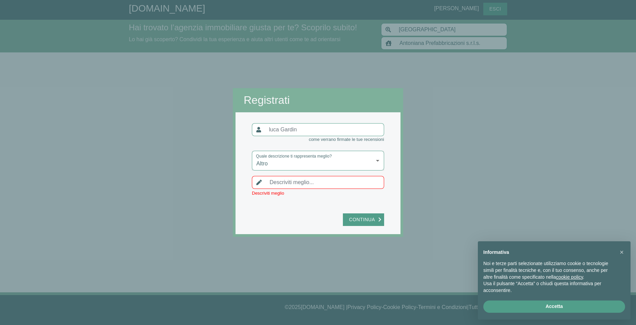 This screenshot has width=636, height=325. I want to click on p: Usa il pulsante “Accetta” o chiudi questa informativa per acconsentire., so click(549, 287).